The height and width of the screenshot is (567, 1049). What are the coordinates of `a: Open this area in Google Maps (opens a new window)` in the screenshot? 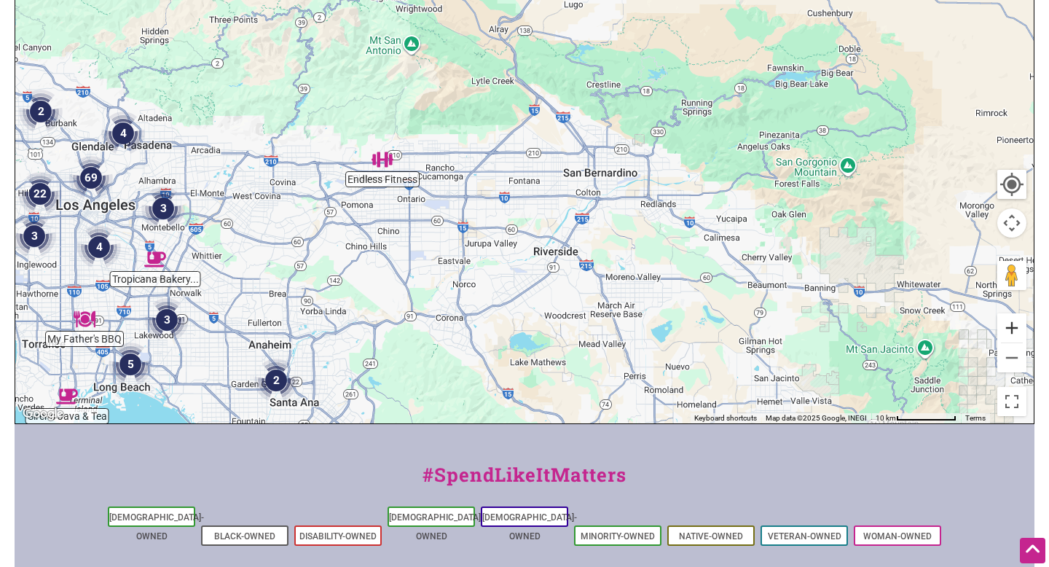 It's located at (43, 414).